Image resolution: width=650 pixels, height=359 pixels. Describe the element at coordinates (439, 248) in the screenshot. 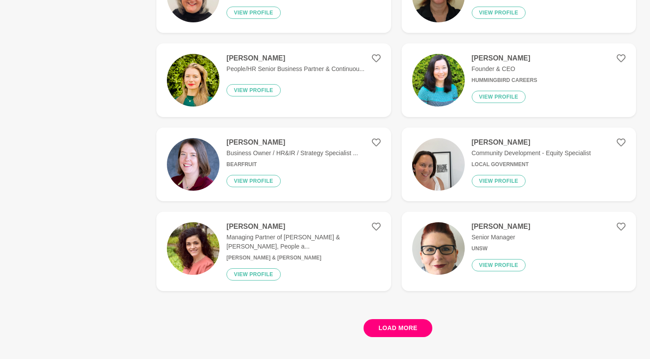

I see `img: 07ce0db566630663a5a9b1ccbc1ace2b72d12be7-1339x1833.png` at that location.